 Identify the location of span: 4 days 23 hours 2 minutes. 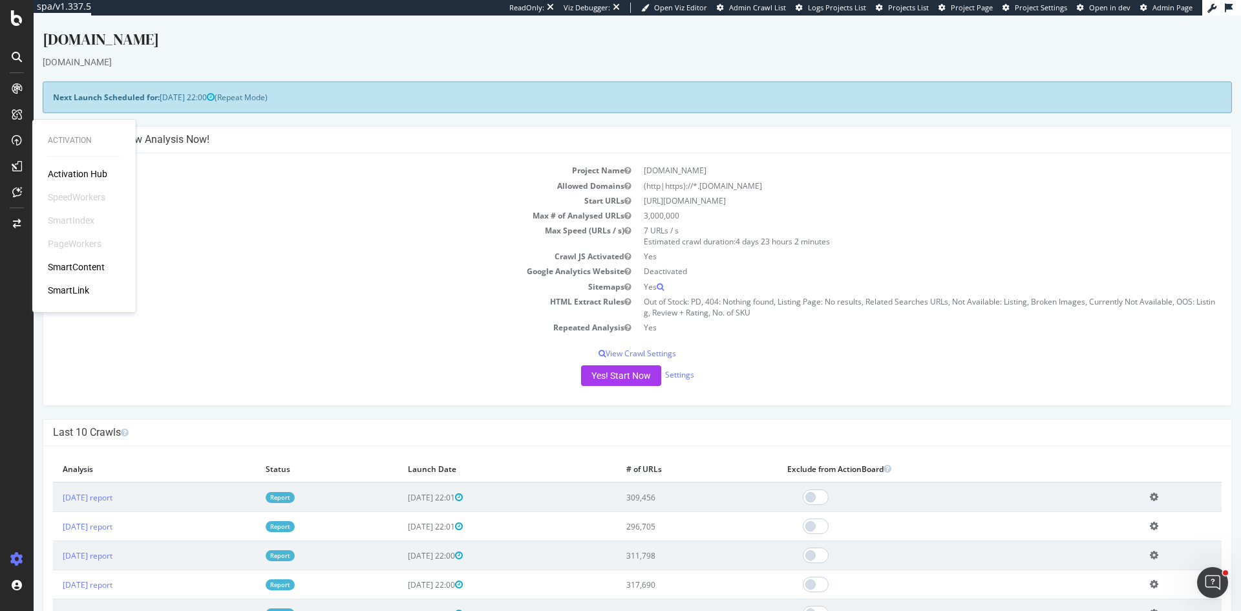
(749, 226).